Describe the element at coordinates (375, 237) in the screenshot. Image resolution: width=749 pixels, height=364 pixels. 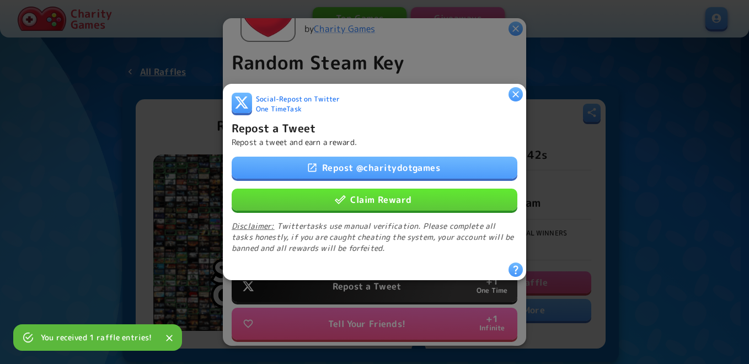
I see `p: Twitter tasks use manual verification. Please complete all tasks honestly, if you are caught chea...` at that location.